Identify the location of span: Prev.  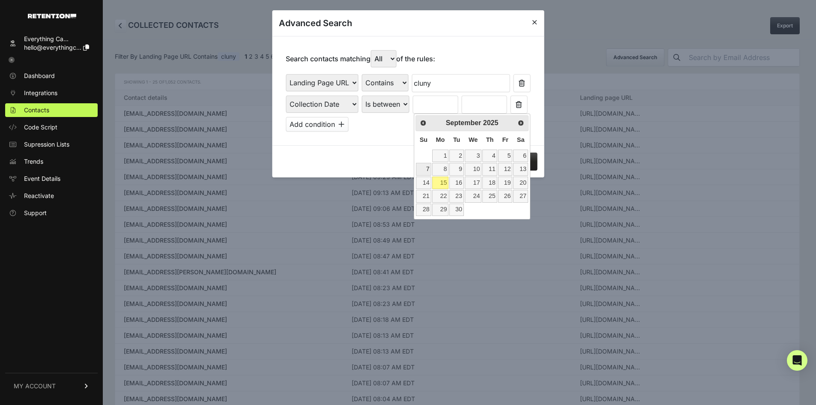
(423, 123).